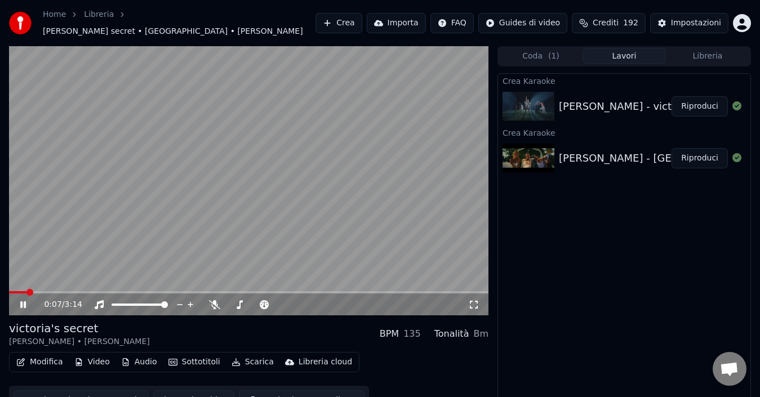  I want to click on a: Libreria, so click(99, 15).